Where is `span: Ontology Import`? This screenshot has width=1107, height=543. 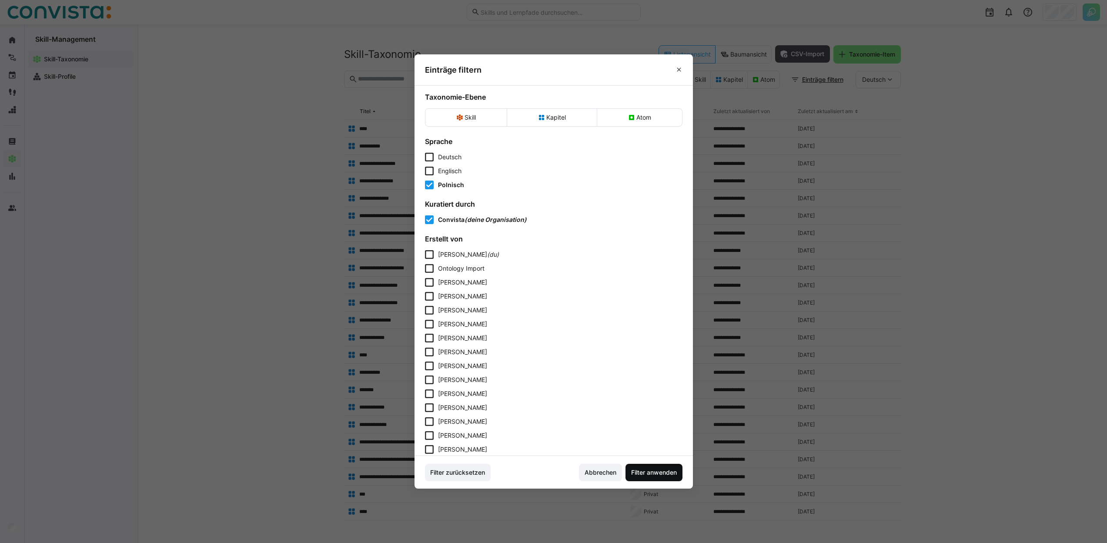 span: Ontology Import is located at coordinates (461, 268).